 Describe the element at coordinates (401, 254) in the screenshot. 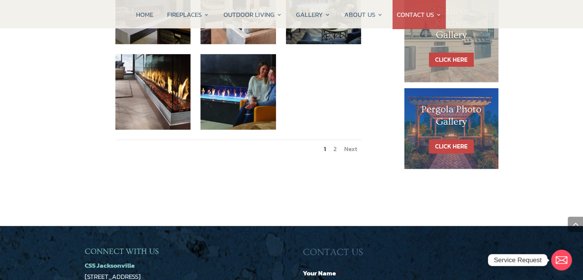

I see `h3: CONTACT US` at that location.